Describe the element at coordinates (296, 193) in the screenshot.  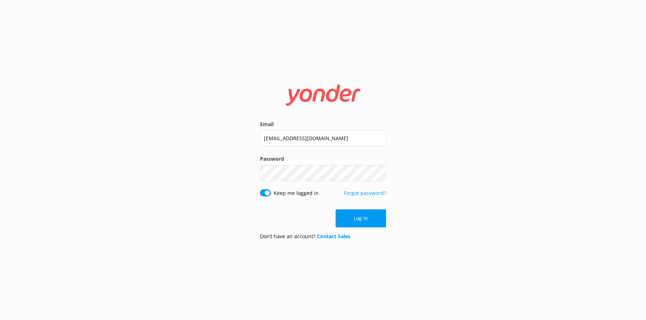
I see `label: Keep me logged in` at that location.